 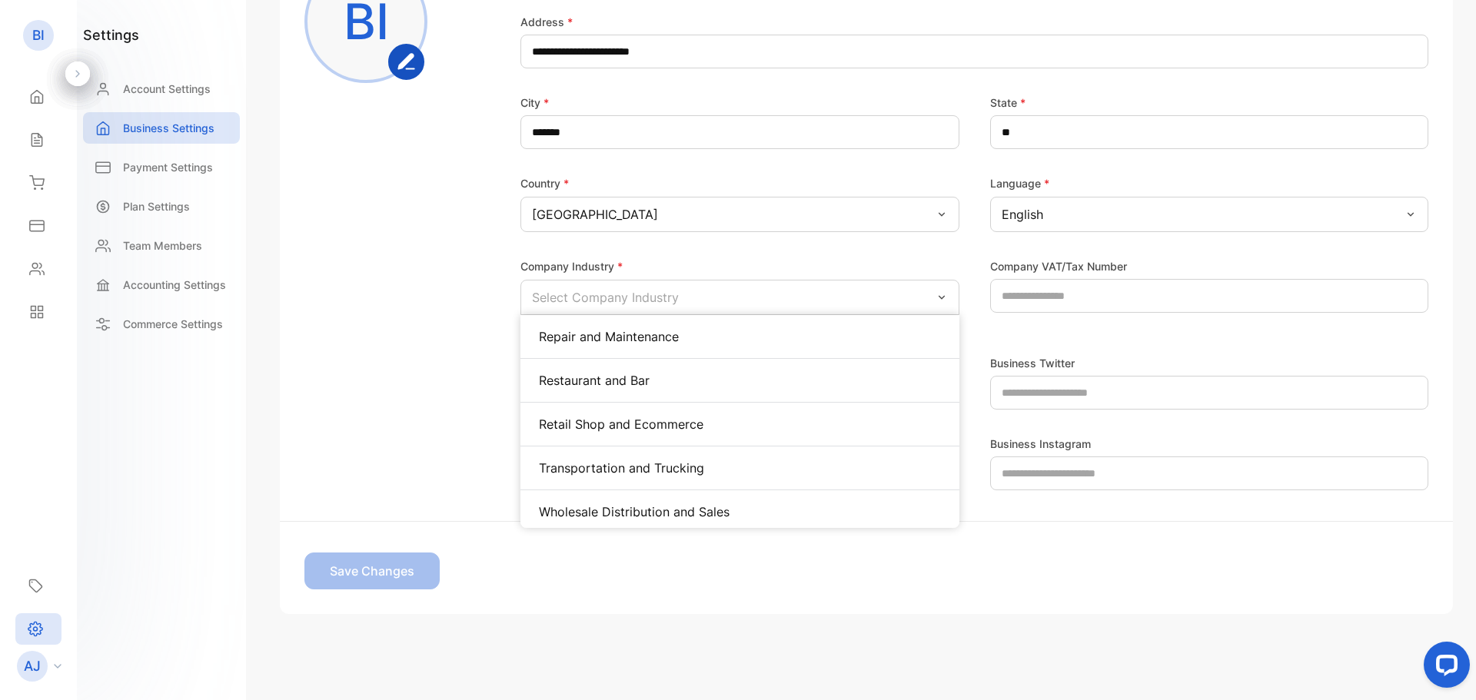 I want to click on a: Commerce Settings, so click(x=161, y=324).